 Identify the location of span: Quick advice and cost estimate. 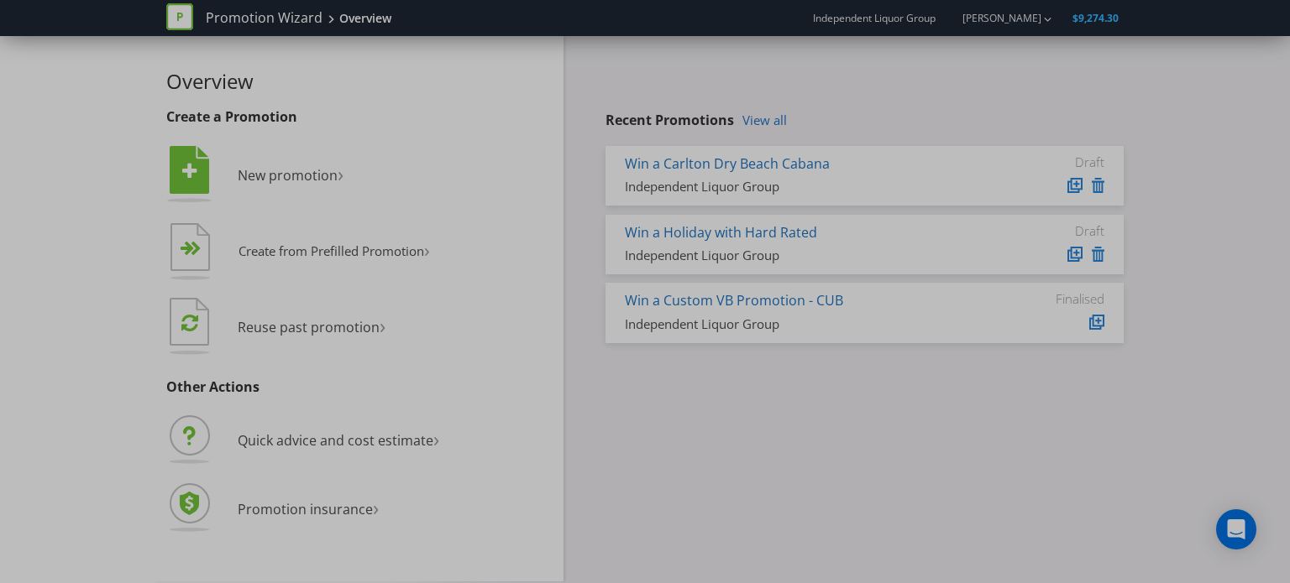
(335, 441).